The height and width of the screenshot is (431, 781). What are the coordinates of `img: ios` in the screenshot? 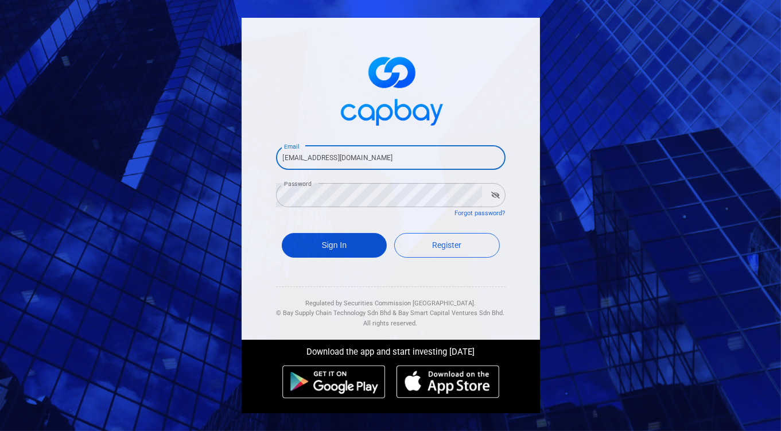 It's located at (448, 382).